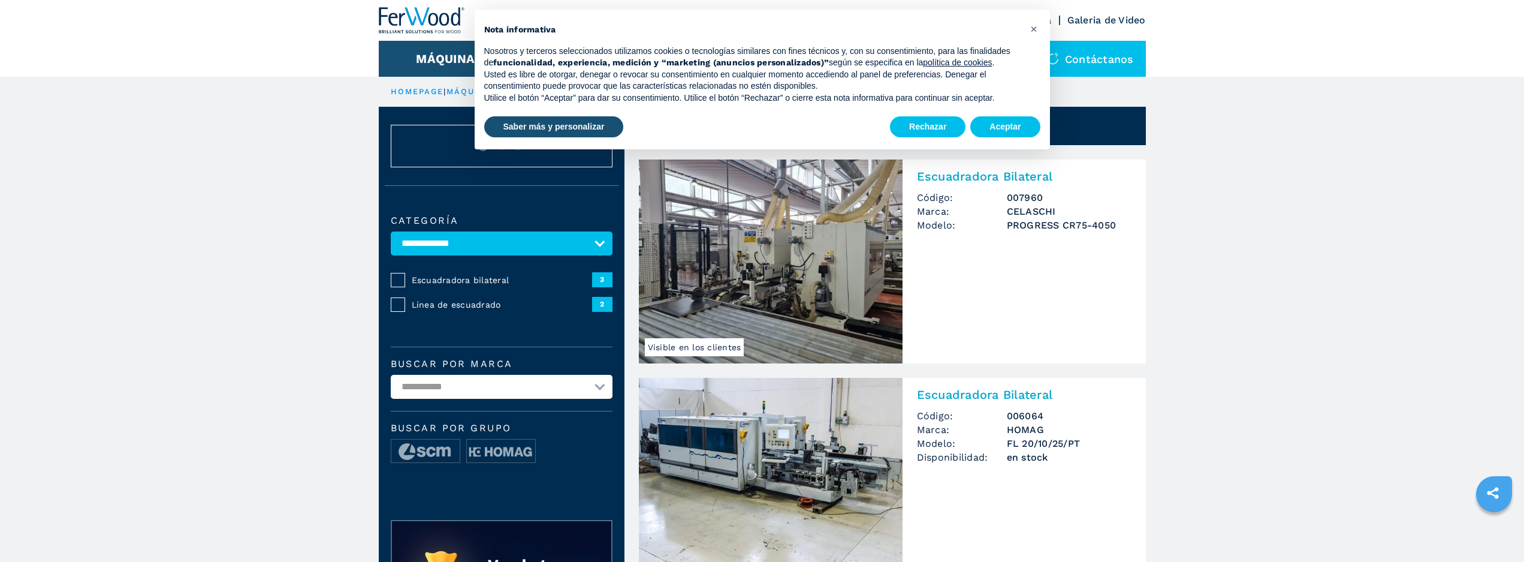 The width and height of the screenshot is (1524, 562). Describe the element at coordinates (422, 20) in the screenshot. I see `img: Ferwood` at that location.